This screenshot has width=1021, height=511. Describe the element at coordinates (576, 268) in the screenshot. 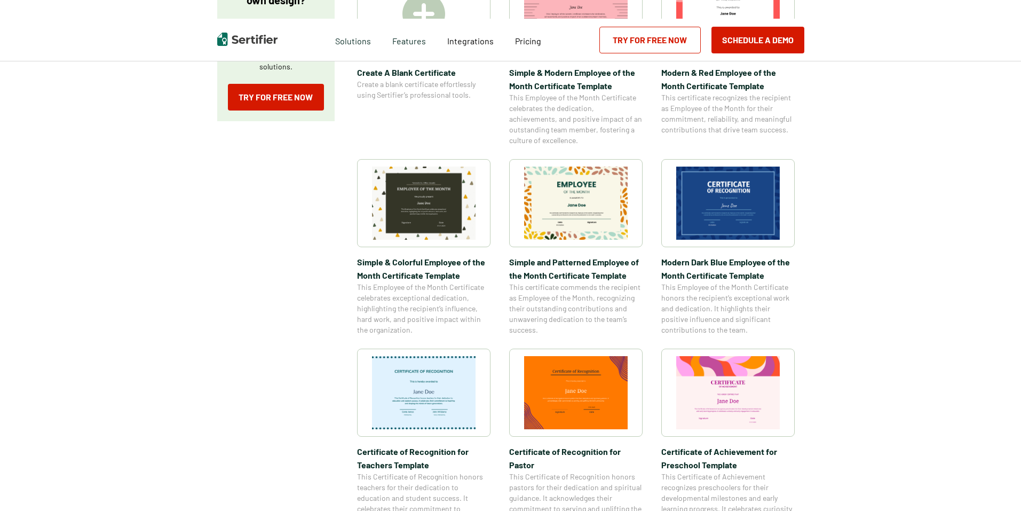

I see `span: Simple and Patterned Employee of the Month Certificate Template` at that location.